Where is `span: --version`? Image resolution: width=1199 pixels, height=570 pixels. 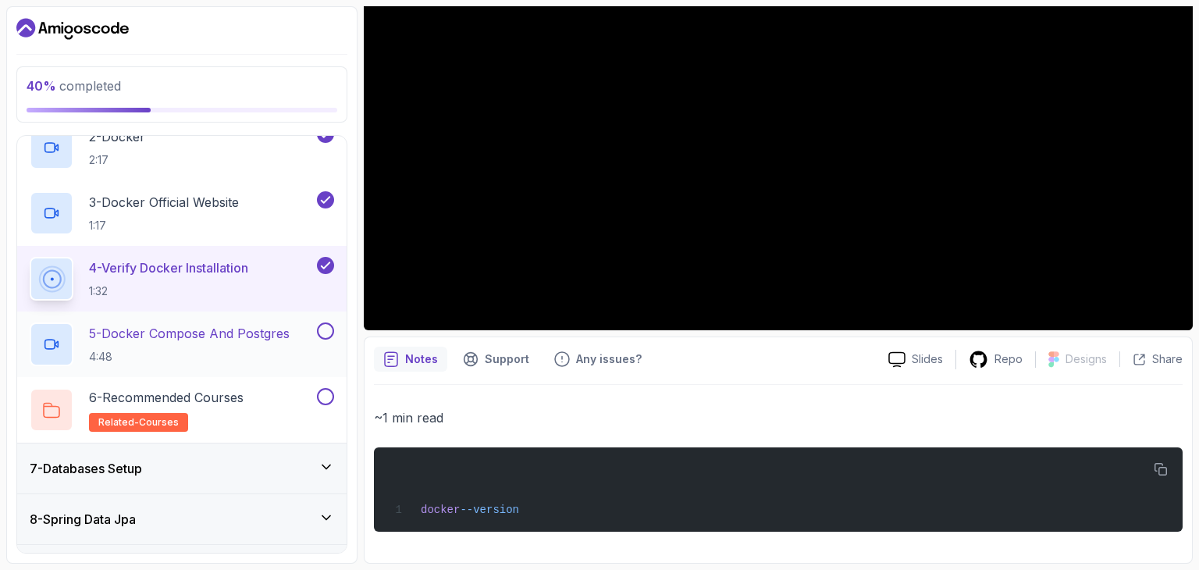 span: --version is located at coordinates (490, 510).